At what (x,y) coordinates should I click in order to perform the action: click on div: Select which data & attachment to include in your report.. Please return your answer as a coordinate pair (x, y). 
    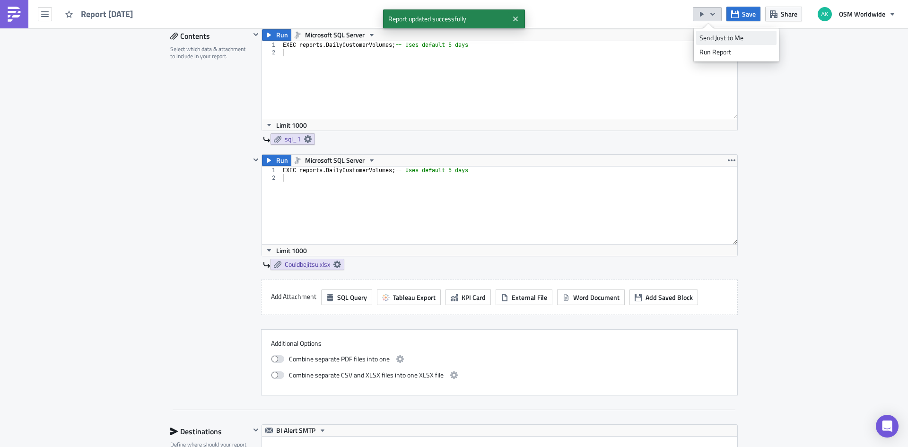
    Looking at the image, I should click on (210, 52).